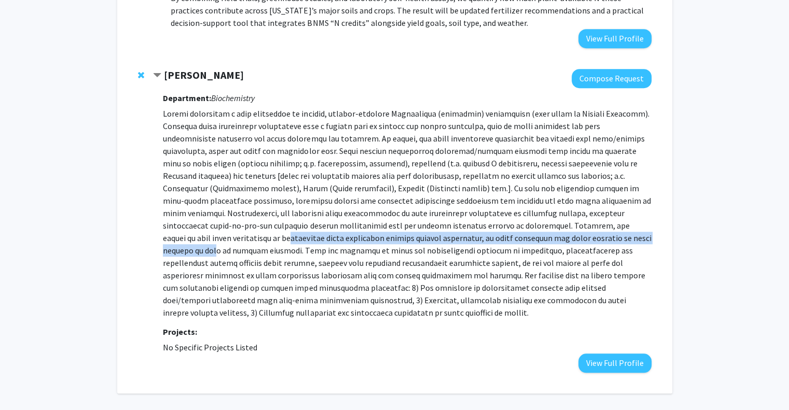  What do you see at coordinates (157, 76) in the screenshot?
I see `span: Contract Prashant Sonawane Bookmark` at bounding box center [157, 76].